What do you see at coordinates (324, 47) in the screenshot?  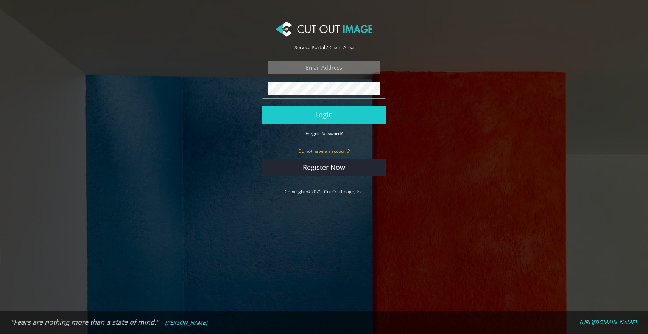 I see `span: Service Portal / Client Area` at bounding box center [324, 47].